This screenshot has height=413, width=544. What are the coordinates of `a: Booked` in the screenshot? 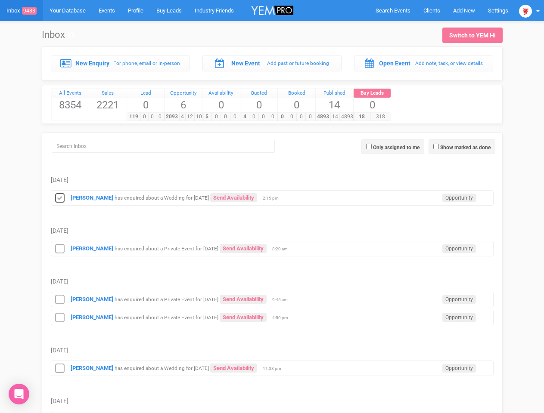 It's located at (296, 93).